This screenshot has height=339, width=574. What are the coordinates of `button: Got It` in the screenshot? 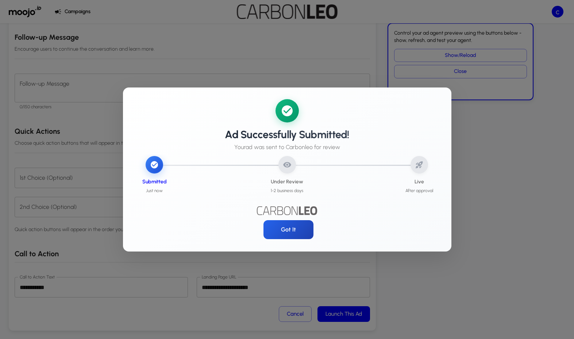 It's located at (288, 230).